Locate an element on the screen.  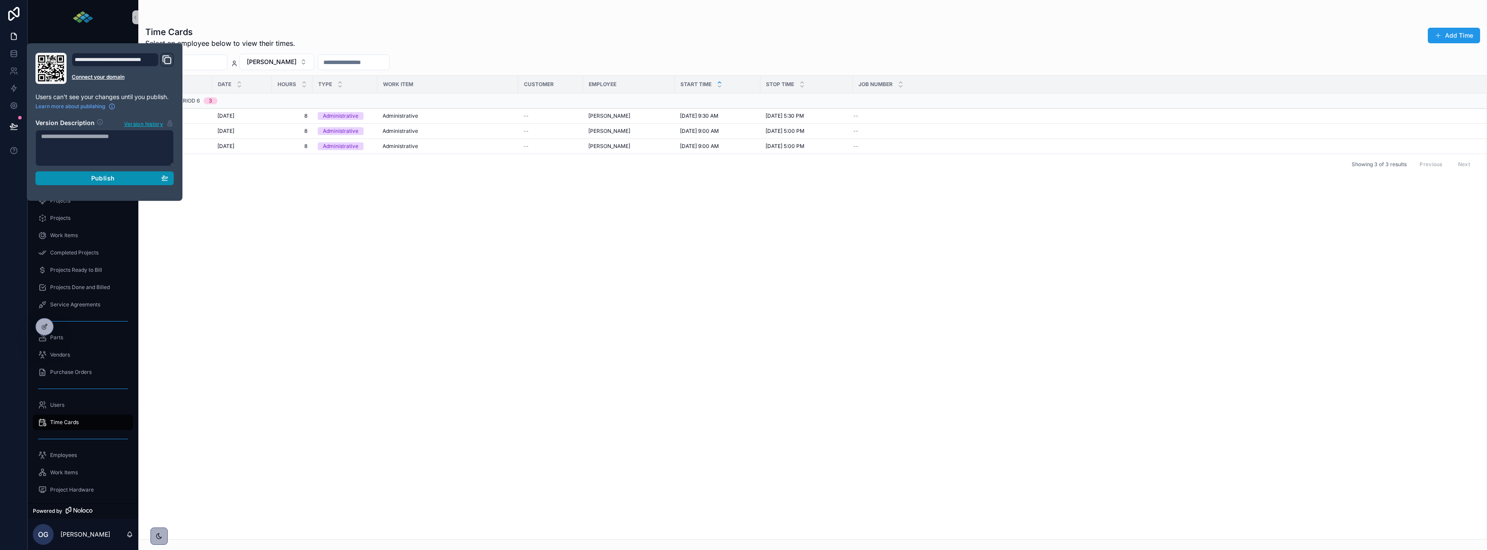
button: Version history is located at coordinates (149, 123).